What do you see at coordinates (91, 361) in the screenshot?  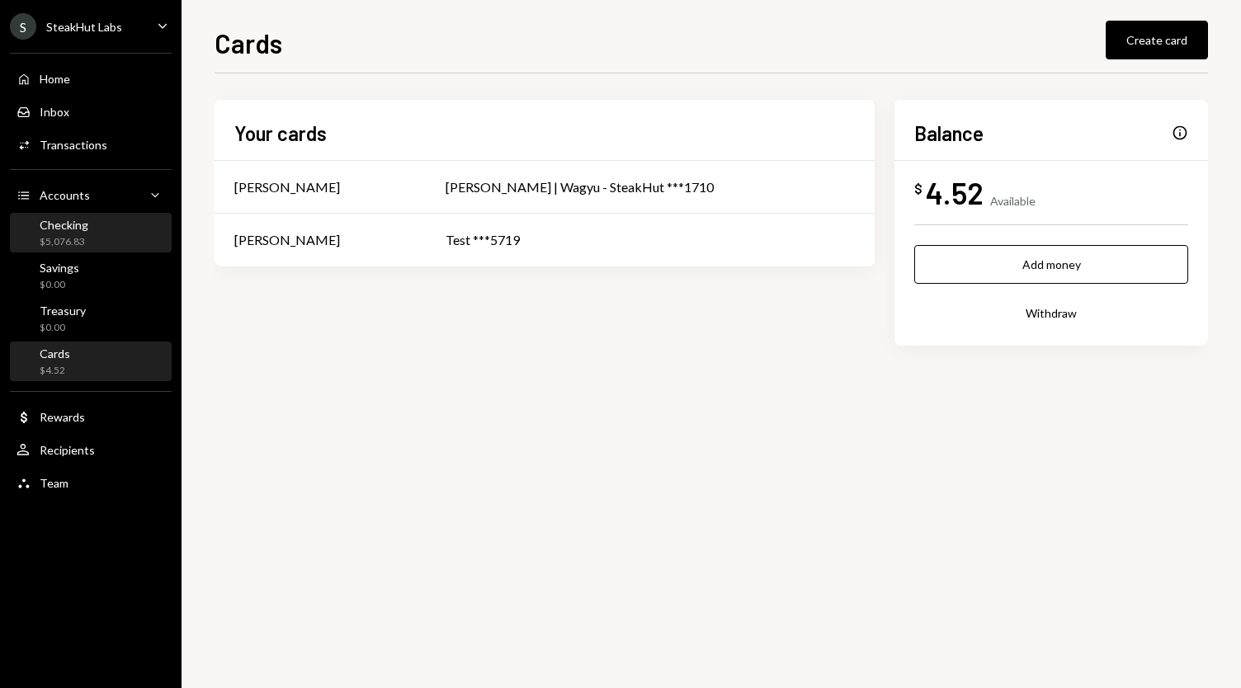 I see `a: Cards$4.52` at bounding box center [91, 361].